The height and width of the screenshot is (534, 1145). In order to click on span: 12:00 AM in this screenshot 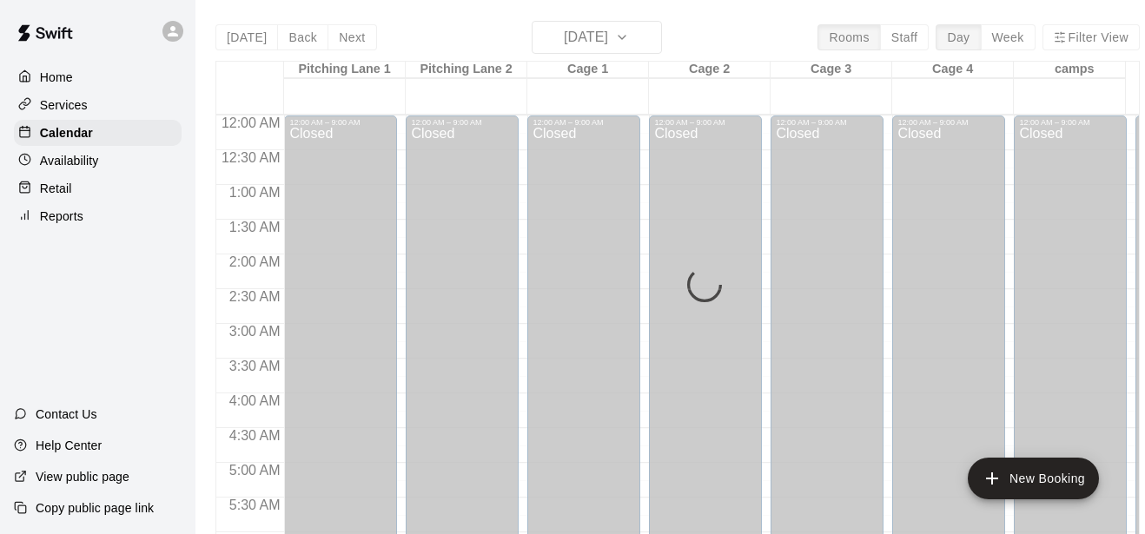, I will do `click(251, 123)`.